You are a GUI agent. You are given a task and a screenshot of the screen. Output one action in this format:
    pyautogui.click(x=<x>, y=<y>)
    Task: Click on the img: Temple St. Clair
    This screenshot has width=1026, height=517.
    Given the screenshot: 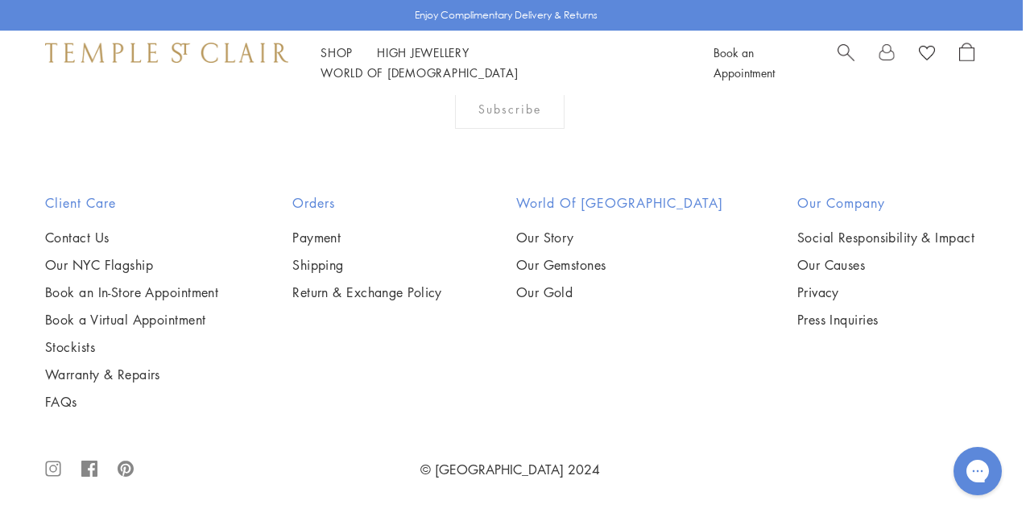 What is the action you would take?
    pyautogui.click(x=167, y=52)
    